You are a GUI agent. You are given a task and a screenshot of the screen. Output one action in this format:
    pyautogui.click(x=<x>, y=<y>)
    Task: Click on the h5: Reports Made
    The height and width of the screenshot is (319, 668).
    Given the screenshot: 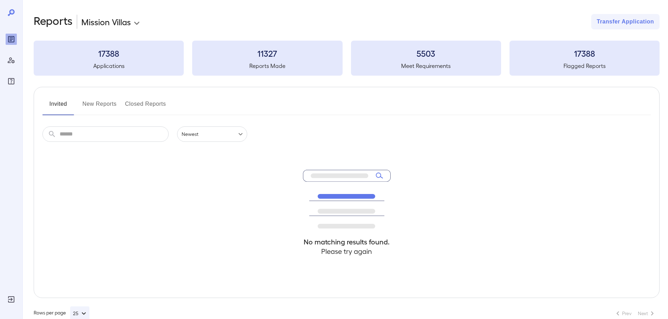 What is the action you would take?
    pyautogui.click(x=267, y=66)
    